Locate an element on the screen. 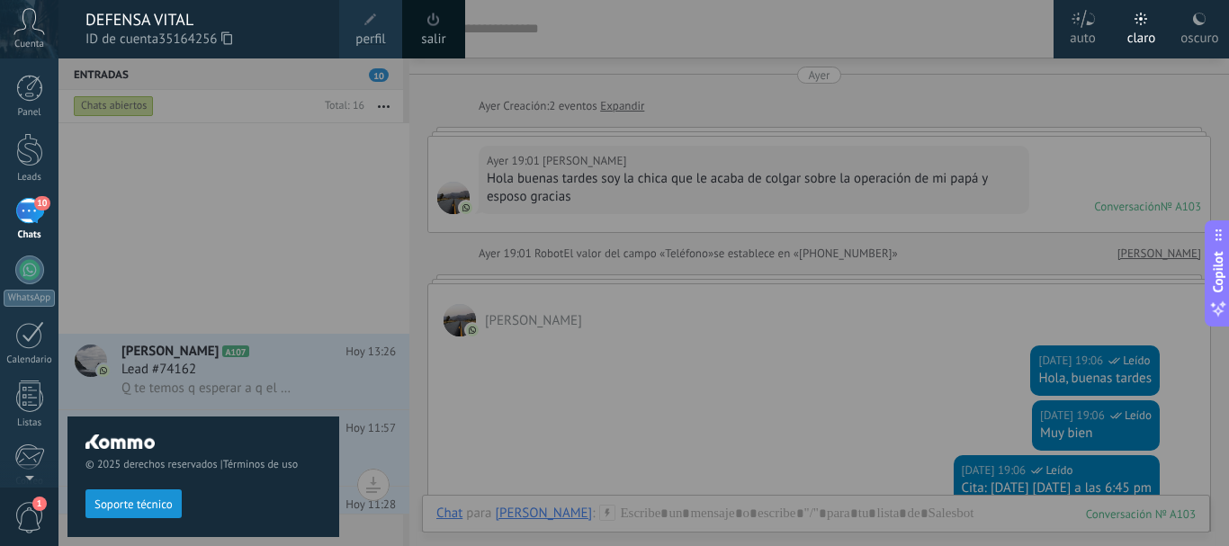 This screenshot has height=546, width=1229. div: Leads is located at coordinates (30, 177).